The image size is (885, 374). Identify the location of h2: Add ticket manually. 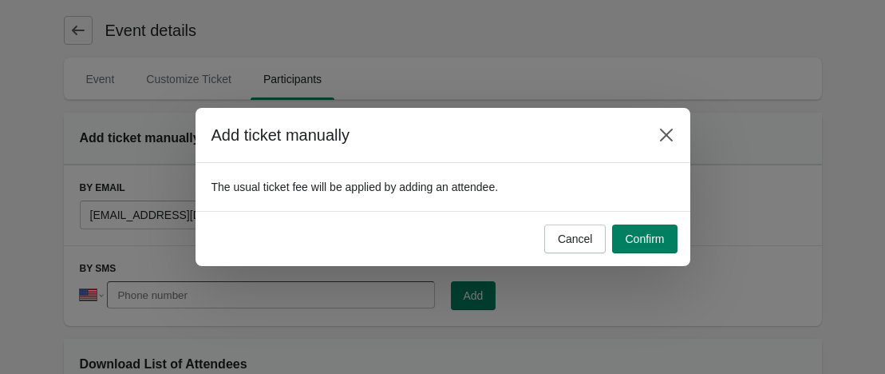
(424, 135).